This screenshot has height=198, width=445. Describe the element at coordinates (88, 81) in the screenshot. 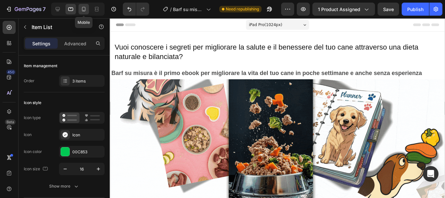

I see `div: 3 items` at that location.